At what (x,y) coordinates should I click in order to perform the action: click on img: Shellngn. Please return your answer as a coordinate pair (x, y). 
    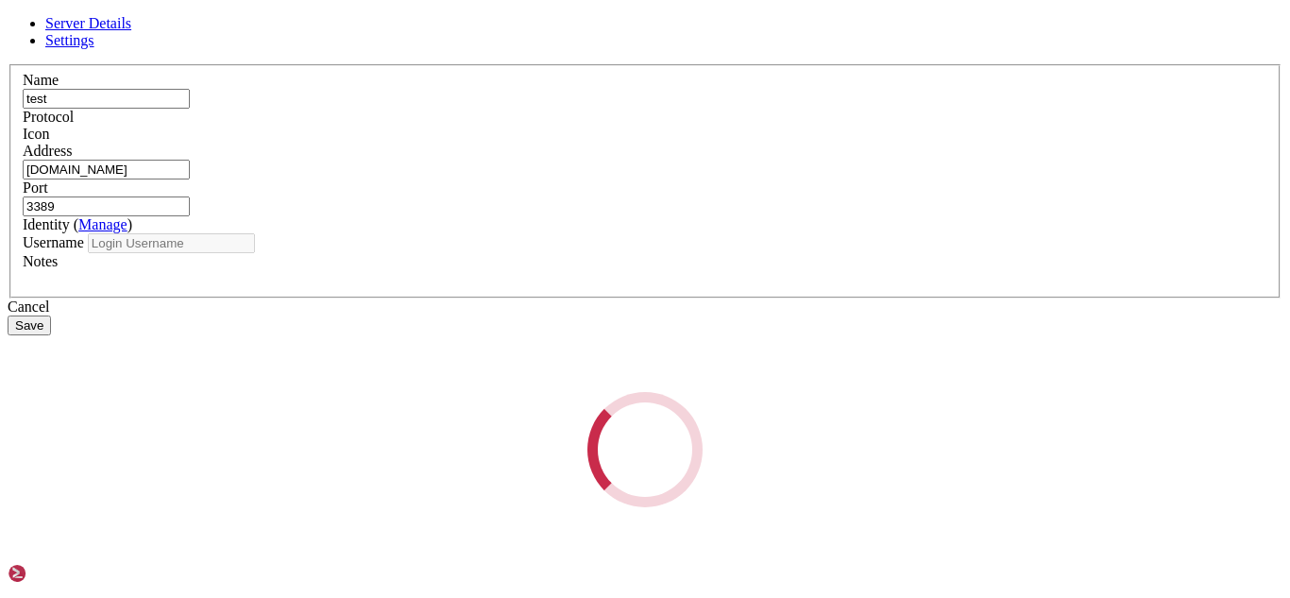
    Looking at the image, I should click on (61, 573).